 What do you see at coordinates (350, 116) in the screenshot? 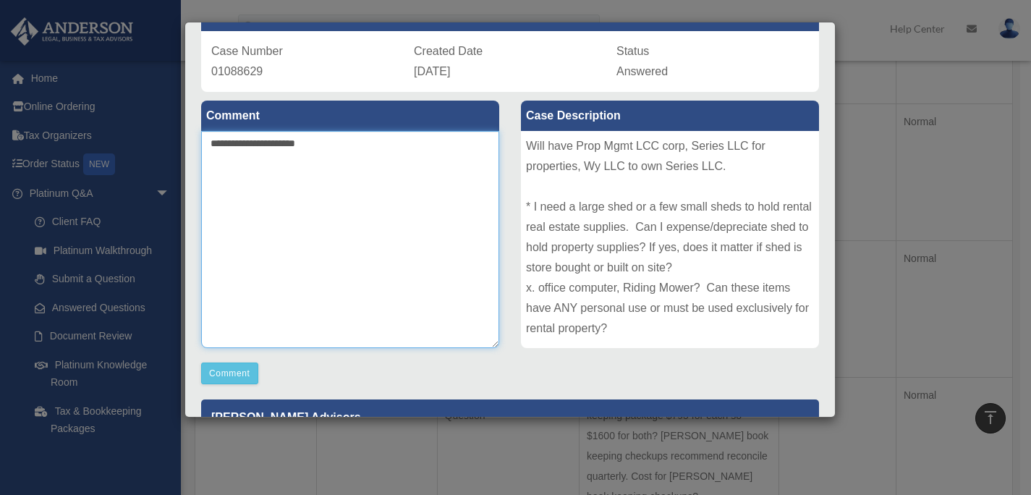
I see `label: Comment` at bounding box center [350, 116].